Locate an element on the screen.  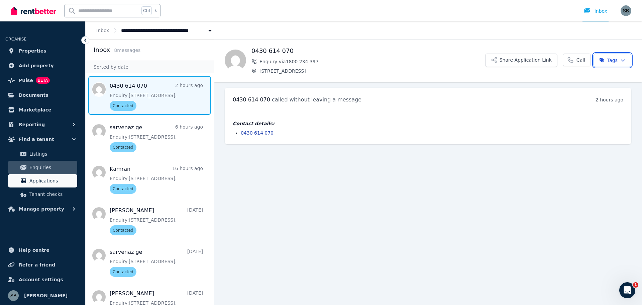
button: Manage property is located at coordinates (42, 209).